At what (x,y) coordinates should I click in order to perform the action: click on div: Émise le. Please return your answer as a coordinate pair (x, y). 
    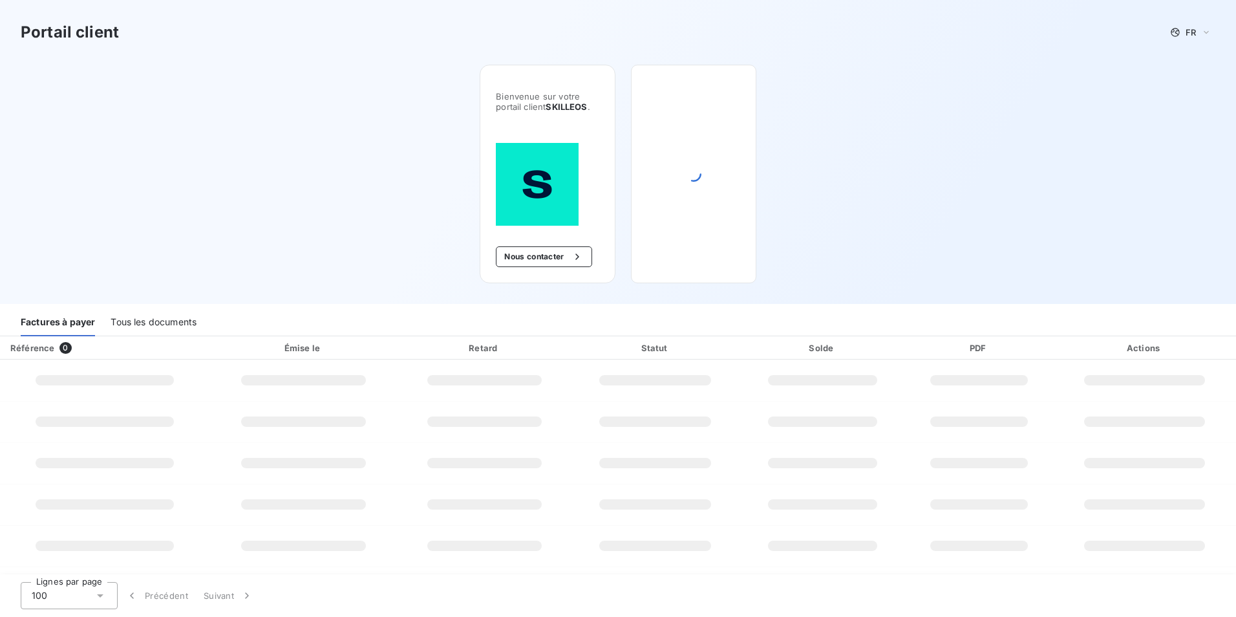
    Looking at the image, I should click on (304, 348).